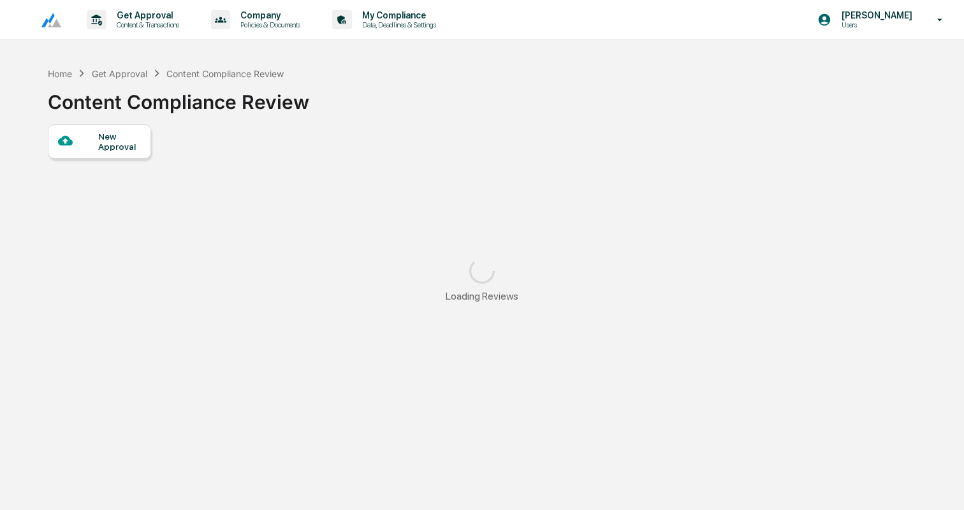 The width and height of the screenshot is (964, 510). I want to click on div: Home, so click(60, 73).